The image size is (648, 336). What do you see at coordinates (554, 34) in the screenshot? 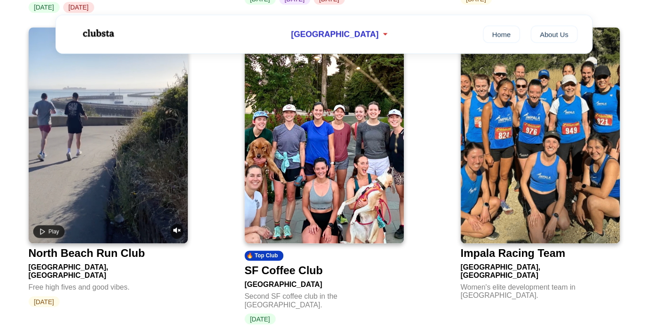
I see `a: About Us` at bounding box center [554, 34].